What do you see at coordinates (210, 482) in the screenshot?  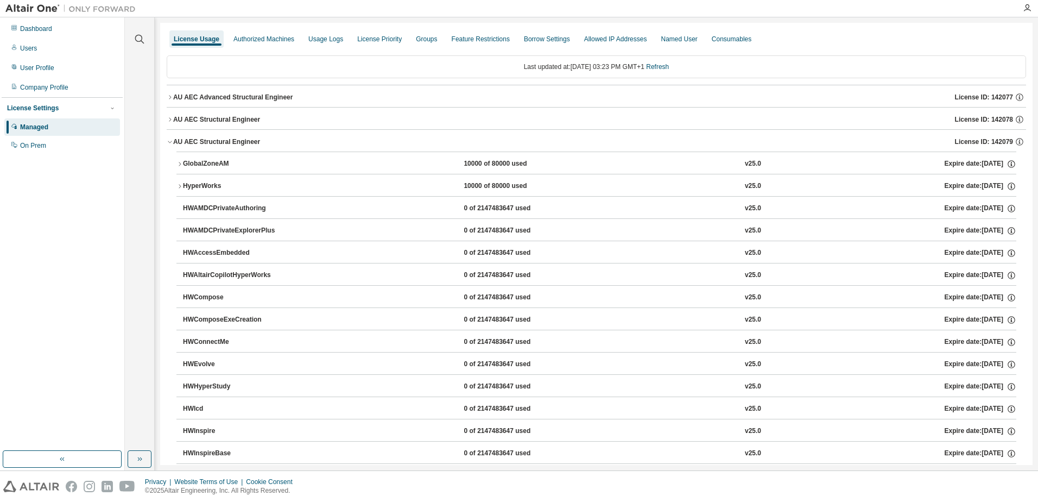 I see `div: Website Terms of Use` at bounding box center [210, 482].